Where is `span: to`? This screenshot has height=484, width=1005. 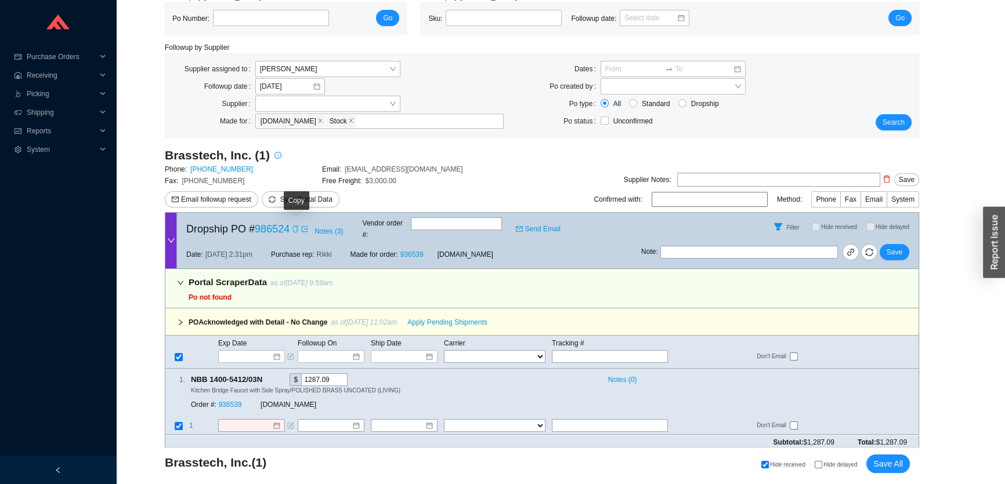
span: to is located at coordinates (669, 69).